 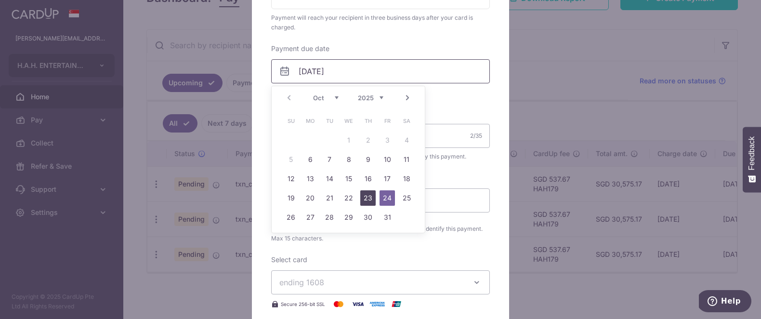 What do you see at coordinates (407, 159) in the screenshot?
I see `a: 11` at bounding box center [407, 159].